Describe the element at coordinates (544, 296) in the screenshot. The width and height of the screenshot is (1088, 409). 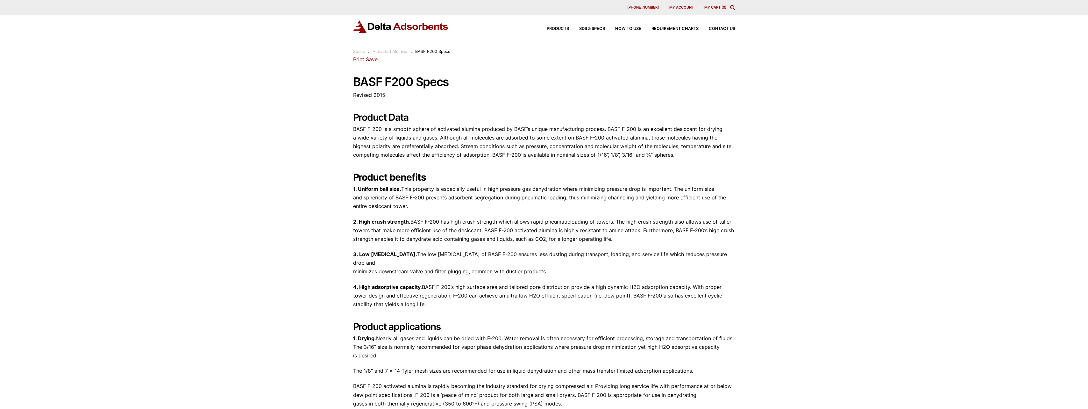
I see `p: BASF F-200’s high surface area and tailored pore distribution provide a high dynamic H2O adsorpti...` at that location.